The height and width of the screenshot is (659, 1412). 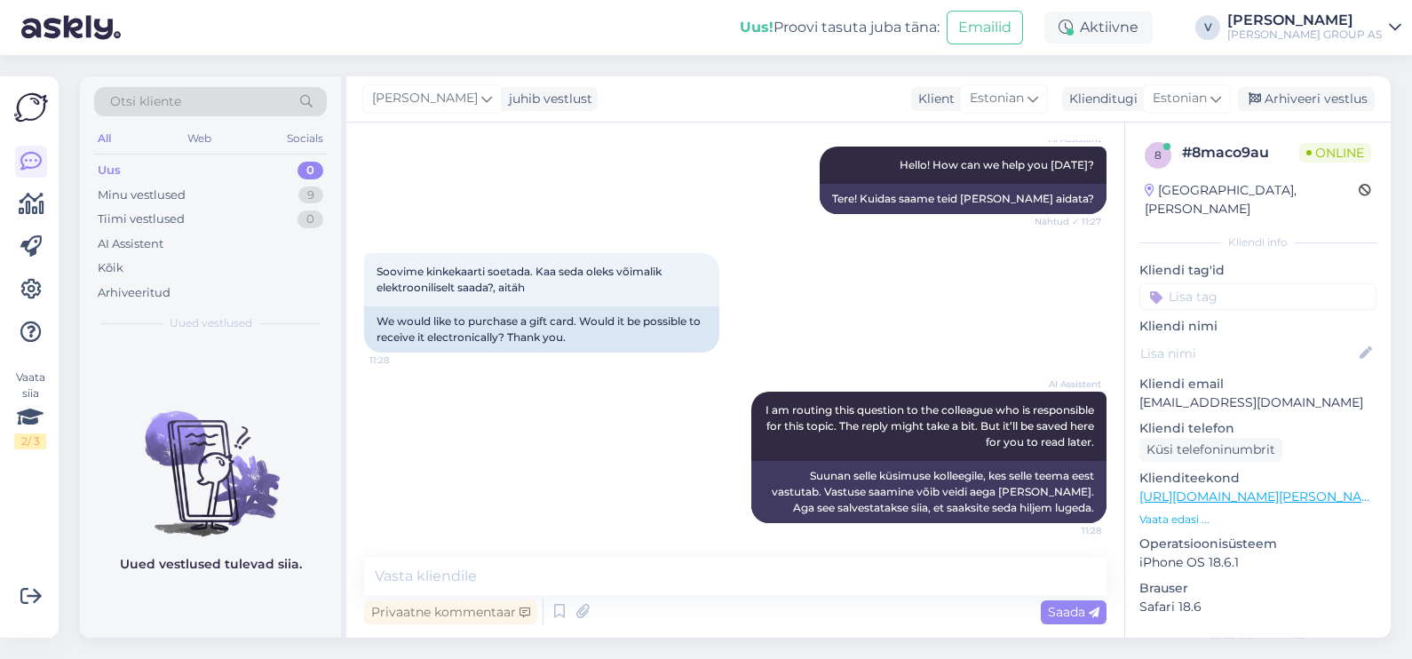 I want to click on span: Nähtud ✓ 11:27, so click(x=1068, y=221).